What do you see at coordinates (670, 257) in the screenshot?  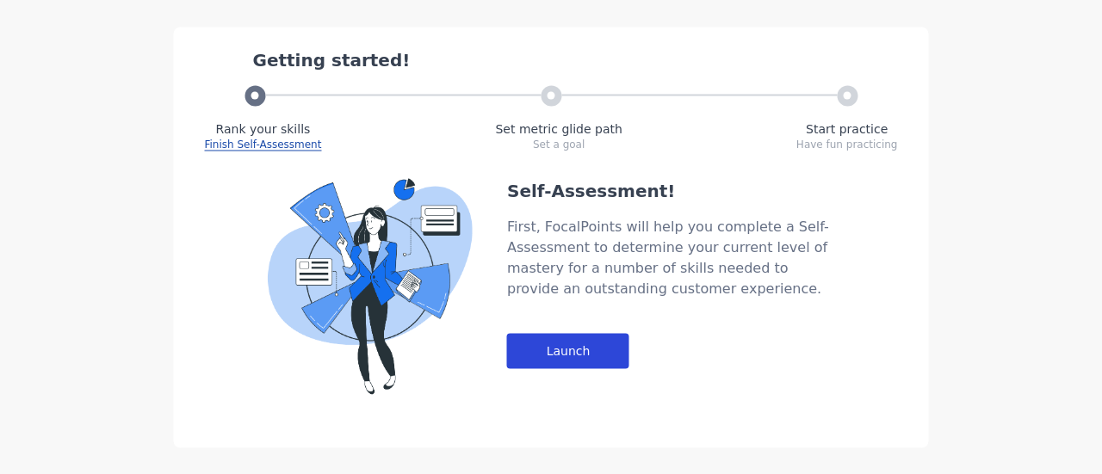 I see `div: First, FocalPoints will help you complete a Self-Assessment to determine your current level of ma...` at bounding box center [670, 257].